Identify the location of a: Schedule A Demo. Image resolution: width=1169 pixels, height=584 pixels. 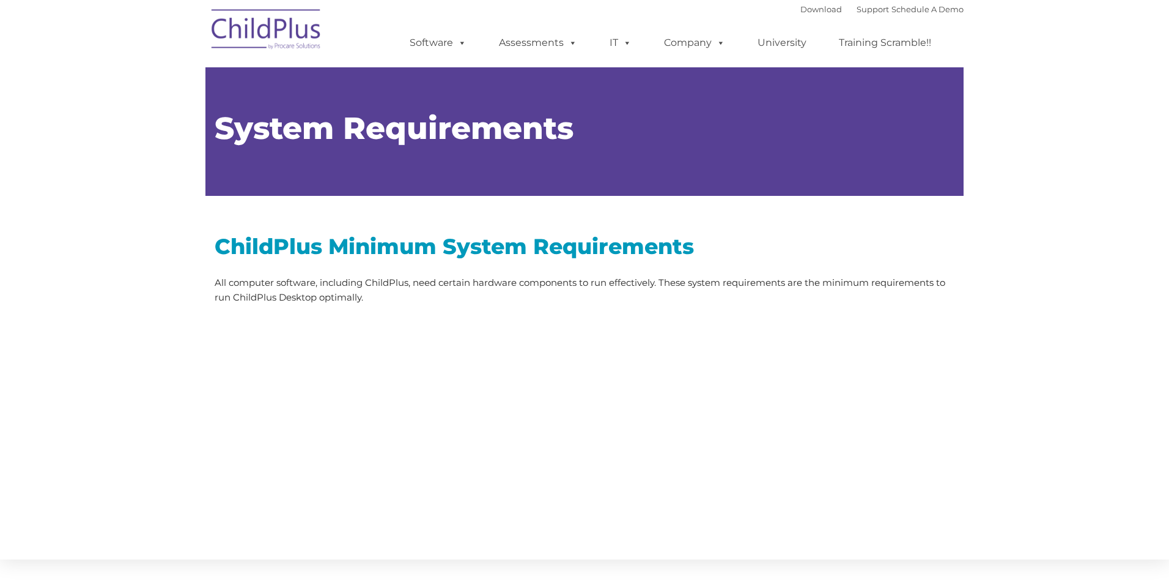
(928, 9).